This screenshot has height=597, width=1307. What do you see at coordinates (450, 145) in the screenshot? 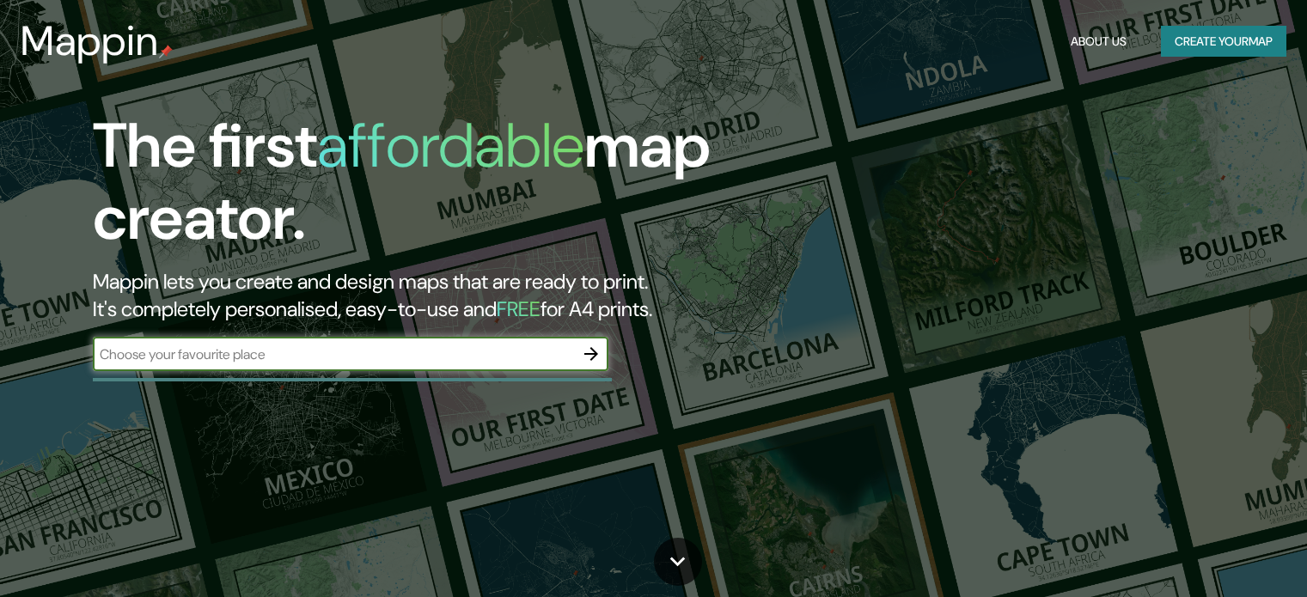
I see `h1: affordable` at bounding box center [450, 145].